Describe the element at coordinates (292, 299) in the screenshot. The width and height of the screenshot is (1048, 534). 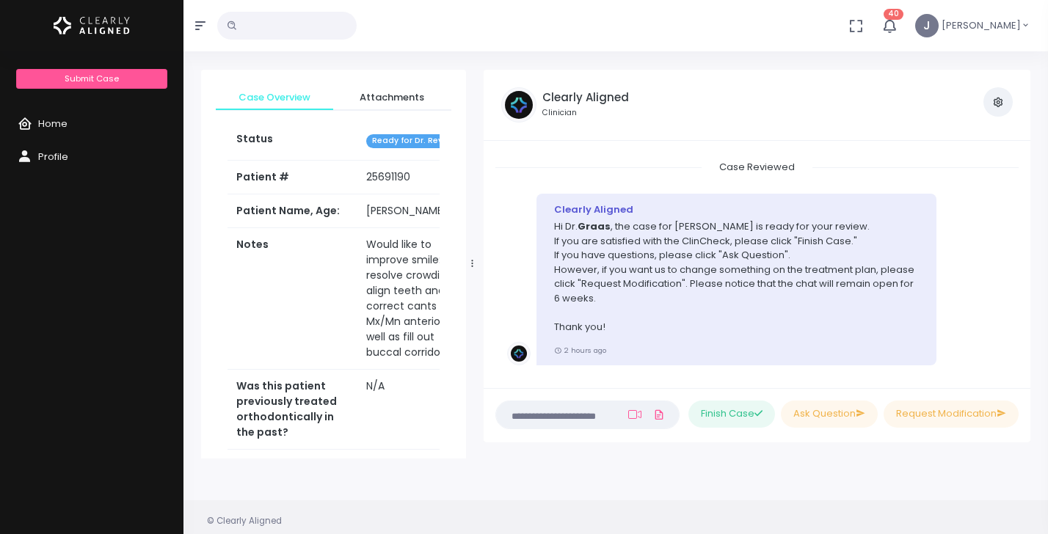
I see `th: Notes` at that location.